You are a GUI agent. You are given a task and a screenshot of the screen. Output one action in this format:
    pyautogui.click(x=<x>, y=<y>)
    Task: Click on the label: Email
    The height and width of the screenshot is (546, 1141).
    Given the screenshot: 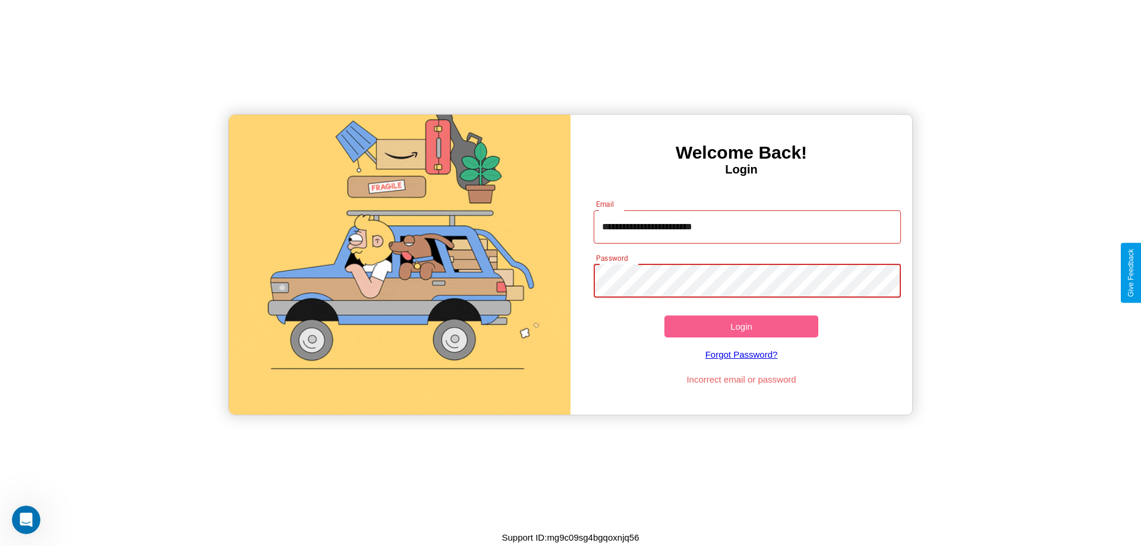 What is the action you would take?
    pyautogui.click(x=605, y=204)
    